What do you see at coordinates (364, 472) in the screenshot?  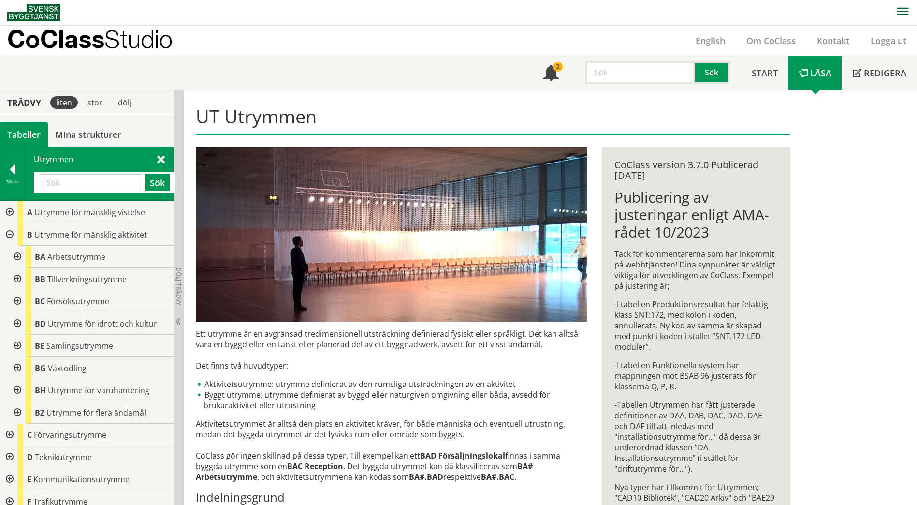 I see `strong: BA# Arbetsutrymme` at bounding box center [364, 472].